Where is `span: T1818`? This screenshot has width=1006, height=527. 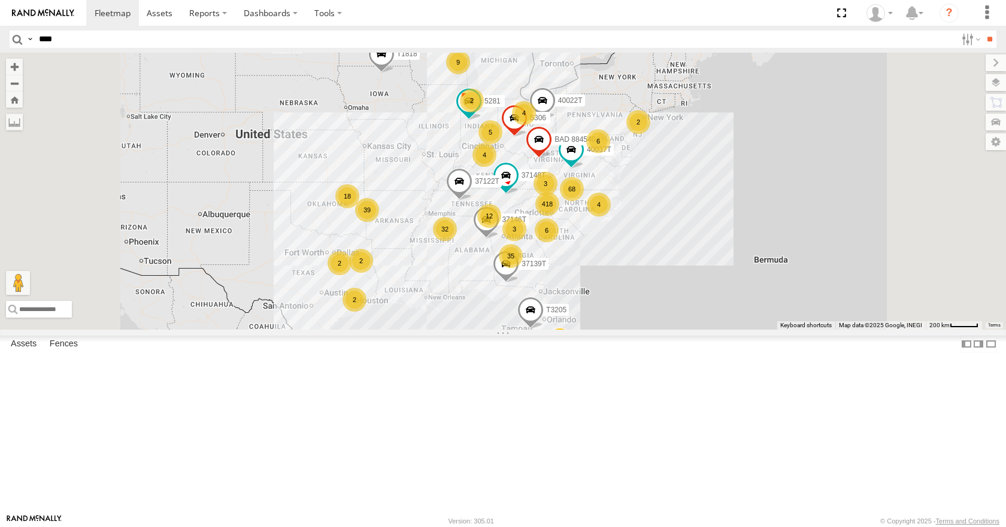 span: T1818 is located at coordinates (407, 54).